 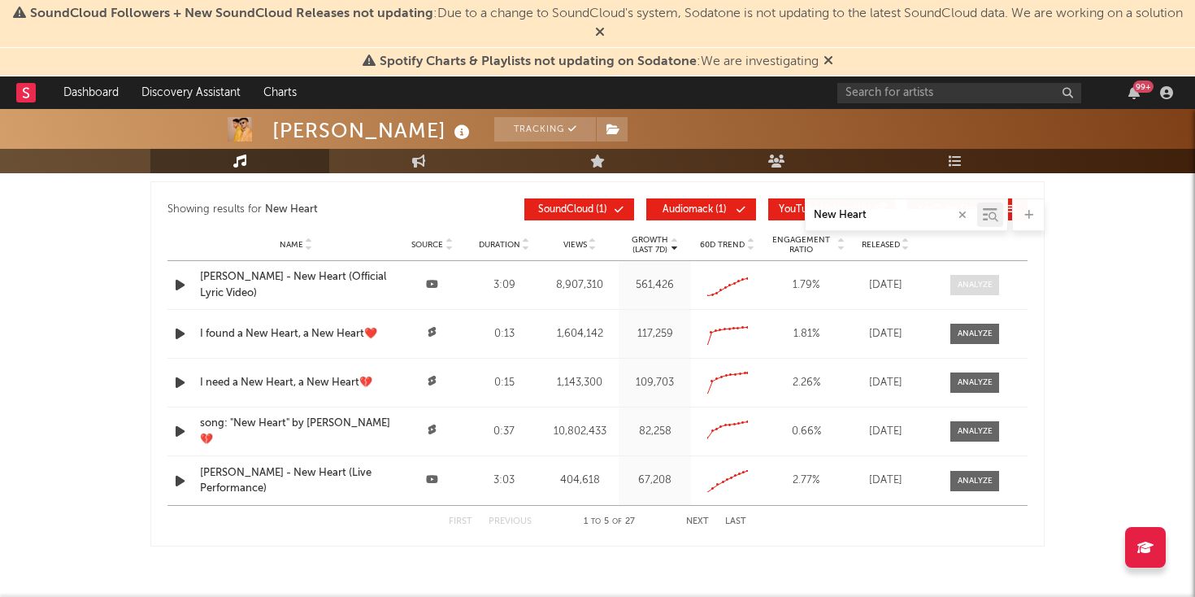 I want to click on button: First, so click(x=460, y=521).